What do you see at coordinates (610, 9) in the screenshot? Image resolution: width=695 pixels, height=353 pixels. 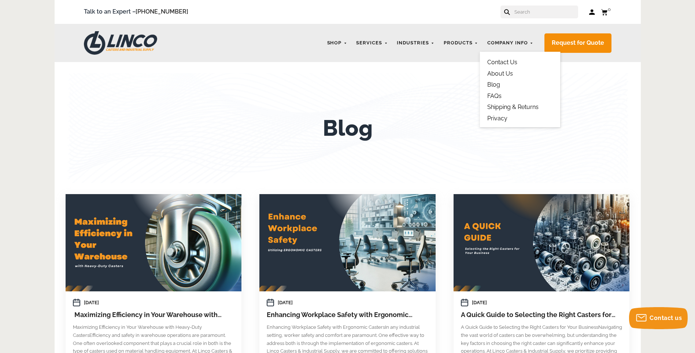 I see `span: 0` at bounding box center [610, 9].